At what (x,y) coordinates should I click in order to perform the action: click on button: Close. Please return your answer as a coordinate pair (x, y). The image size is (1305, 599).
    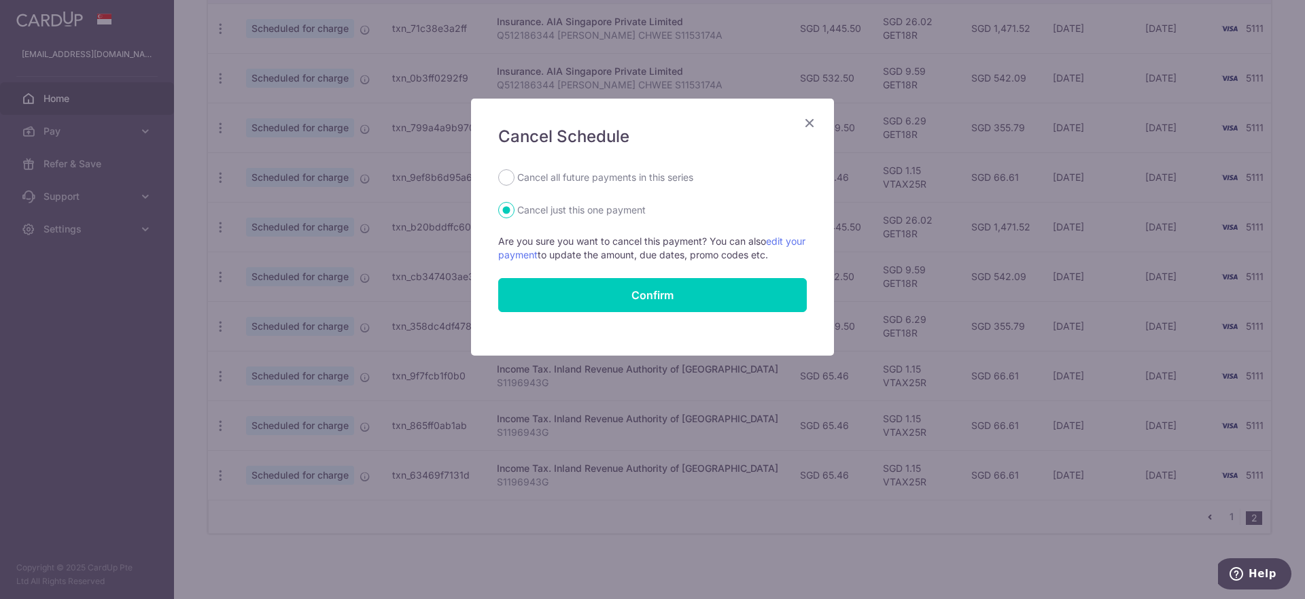
    Looking at the image, I should click on (810, 123).